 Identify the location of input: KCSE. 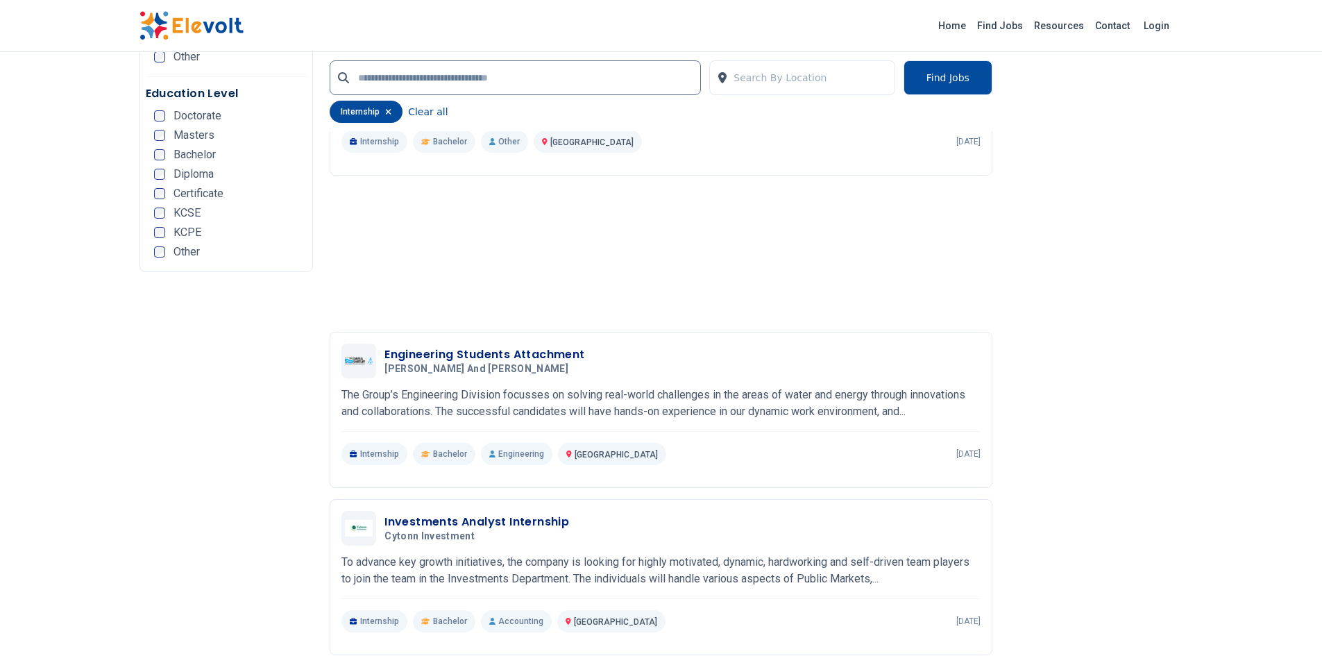
(160, 213).